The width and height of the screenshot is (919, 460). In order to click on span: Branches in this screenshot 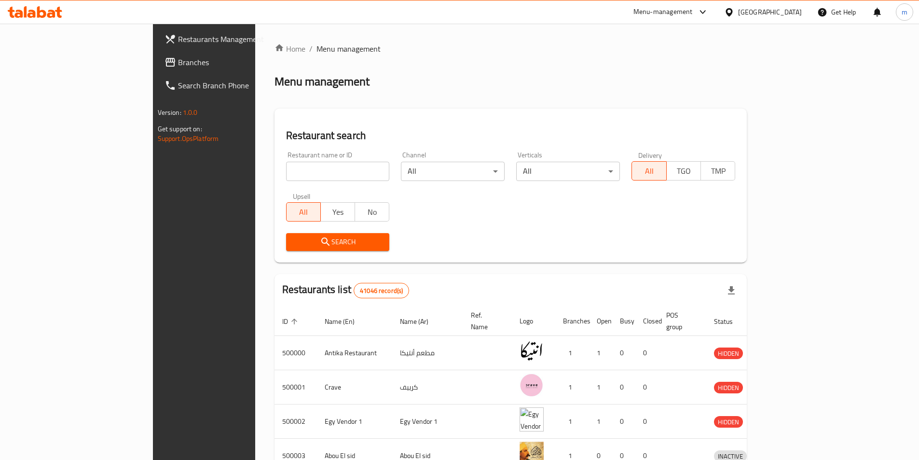, I will do `click(238, 62)`.